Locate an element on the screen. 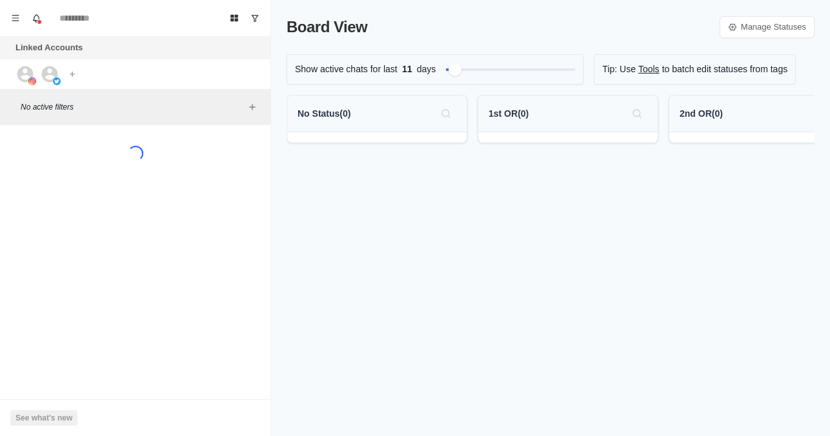  a: Manage Statuses is located at coordinates (766, 27).